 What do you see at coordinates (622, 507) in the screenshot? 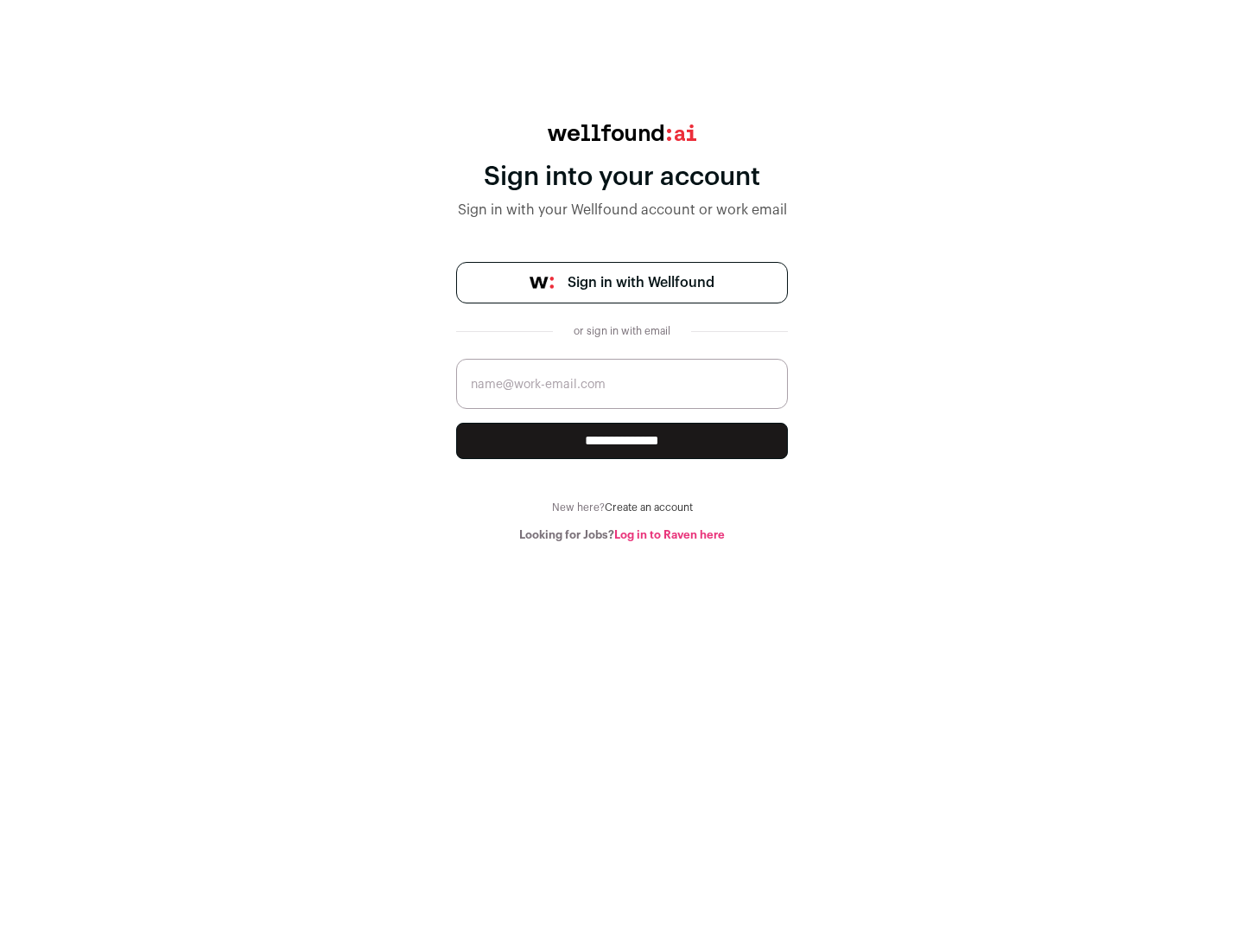
I see `div: New here?` at bounding box center [622, 507].